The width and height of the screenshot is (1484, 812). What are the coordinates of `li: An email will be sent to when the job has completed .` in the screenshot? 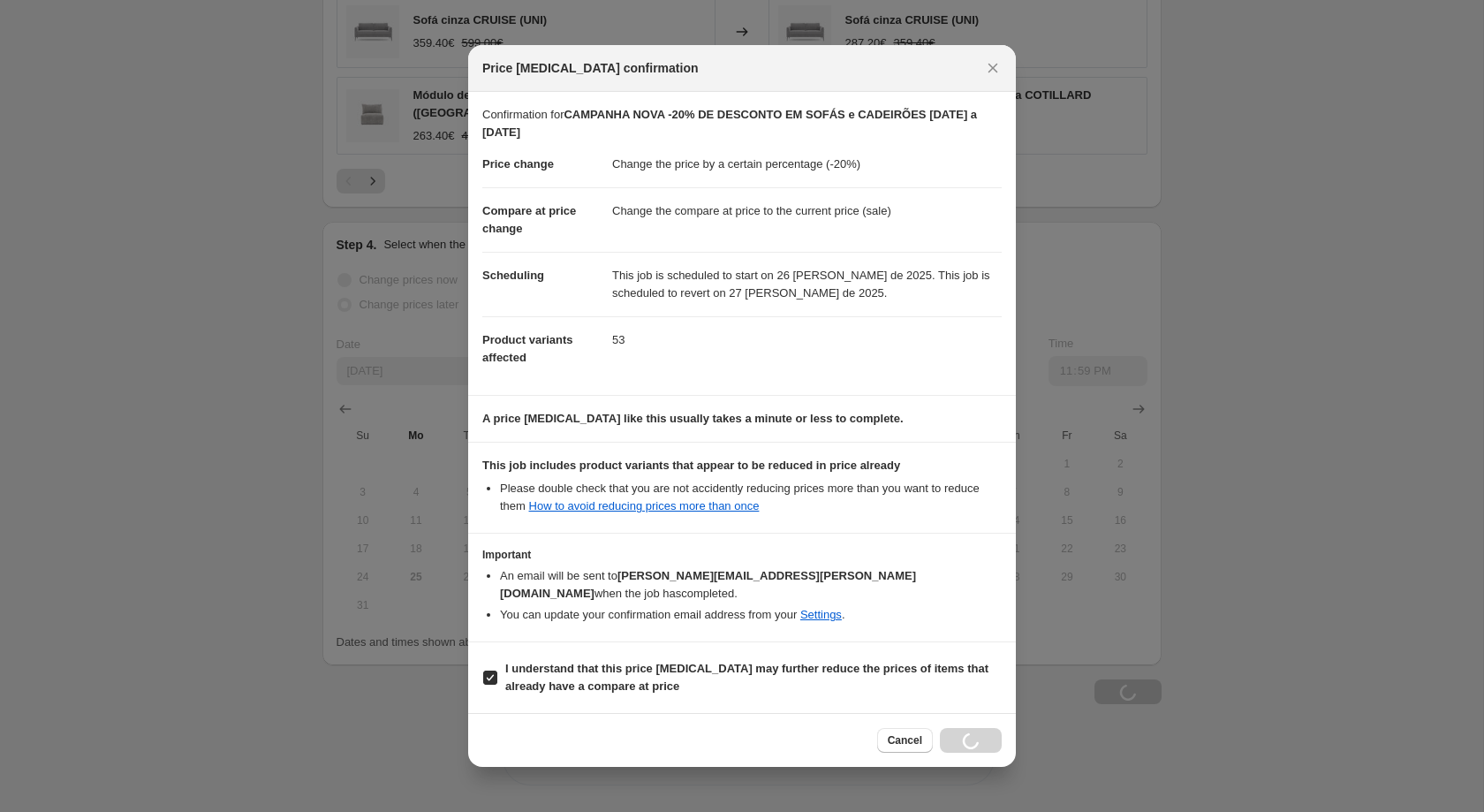 It's located at (751, 585).